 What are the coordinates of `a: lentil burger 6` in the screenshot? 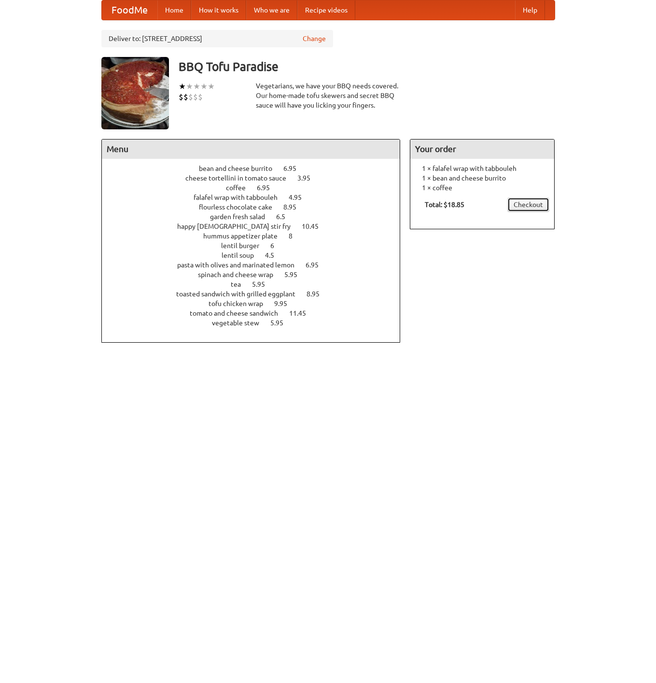 It's located at (256, 246).